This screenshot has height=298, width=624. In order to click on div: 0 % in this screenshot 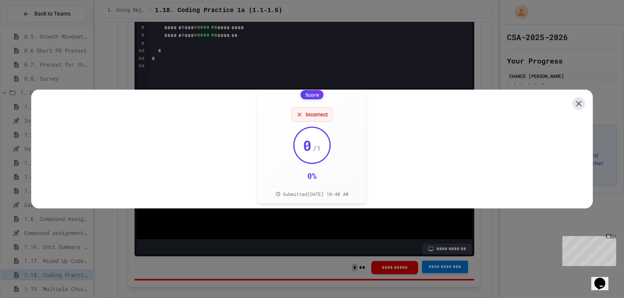, I will do `click(312, 176)`.